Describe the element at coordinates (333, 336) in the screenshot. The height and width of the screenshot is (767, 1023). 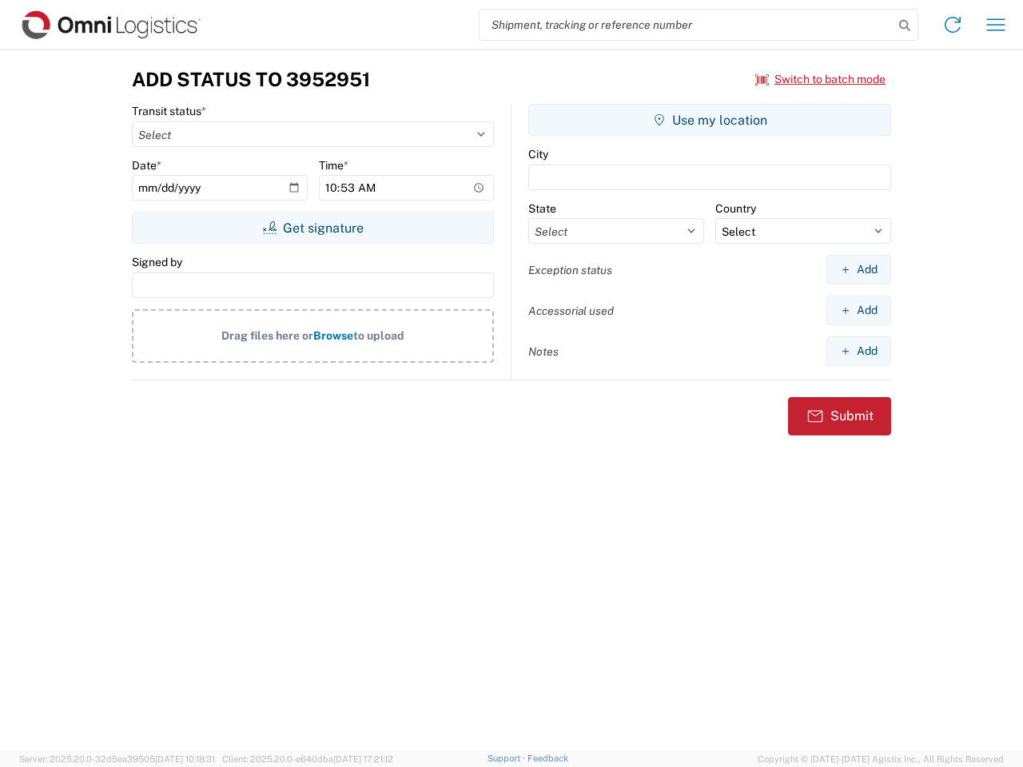
I see `span: Browse` at that location.